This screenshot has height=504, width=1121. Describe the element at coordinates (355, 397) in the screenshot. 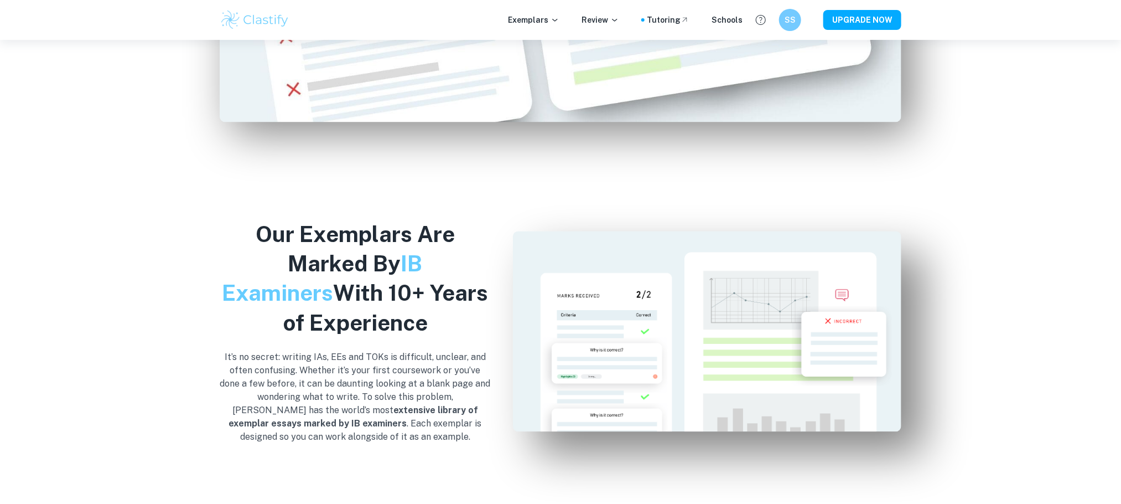

I see `p: It’s no secret: writing IAs, EEs and TOKs is difficult, unclear, and often confusing. Whether it’...` at that location.